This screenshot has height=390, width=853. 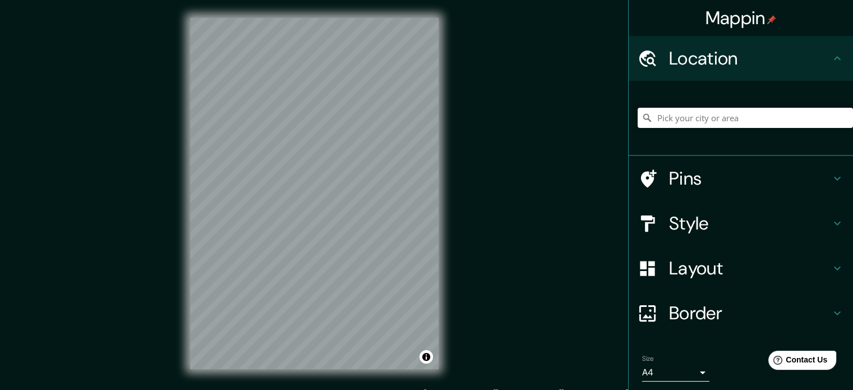 What do you see at coordinates (676, 373) in the screenshot?
I see `div: A4` at bounding box center [676, 373].